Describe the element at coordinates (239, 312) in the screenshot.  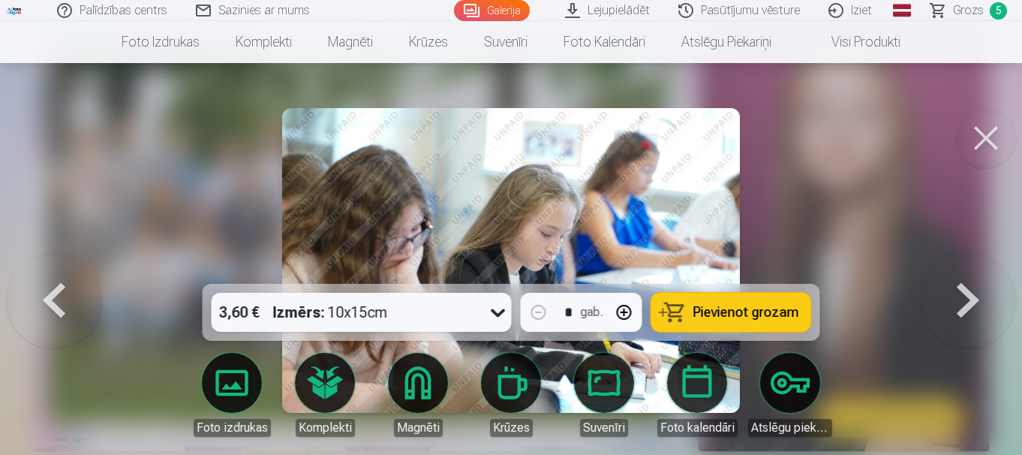
I see `div: 3,60 €` at that location.